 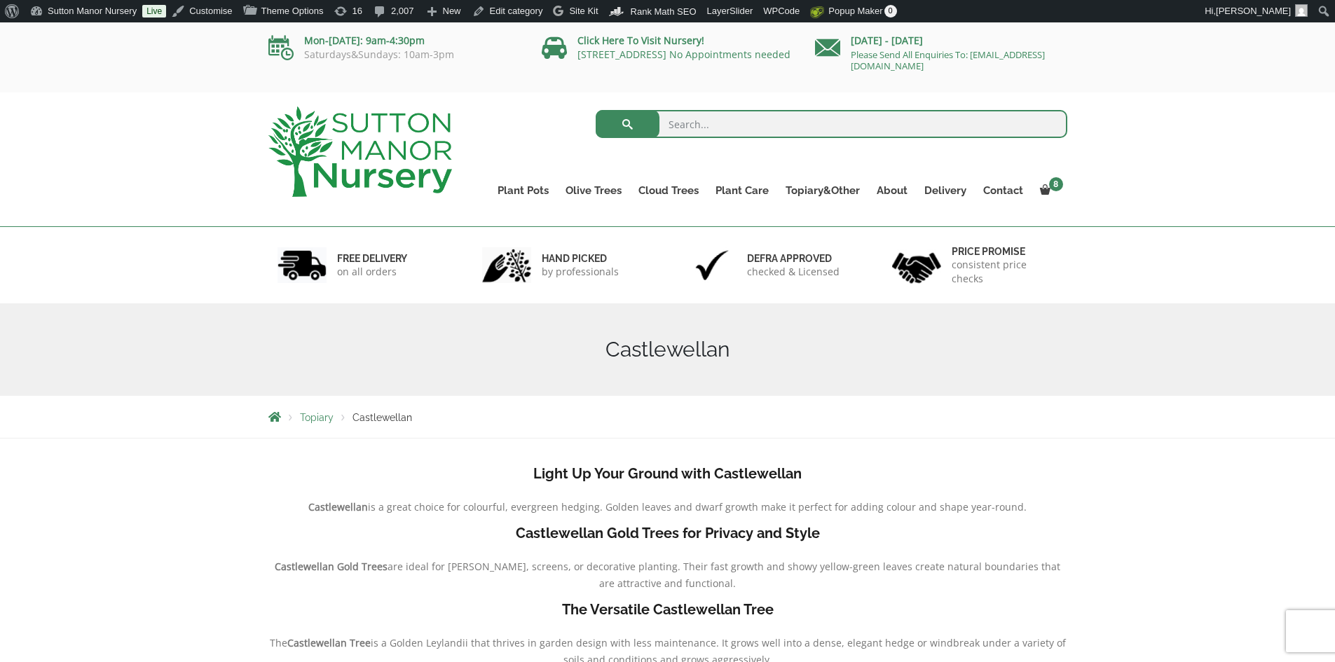 What do you see at coordinates (372, 259) in the screenshot?
I see `h6: FREE DELIVERY` at bounding box center [372, 259].